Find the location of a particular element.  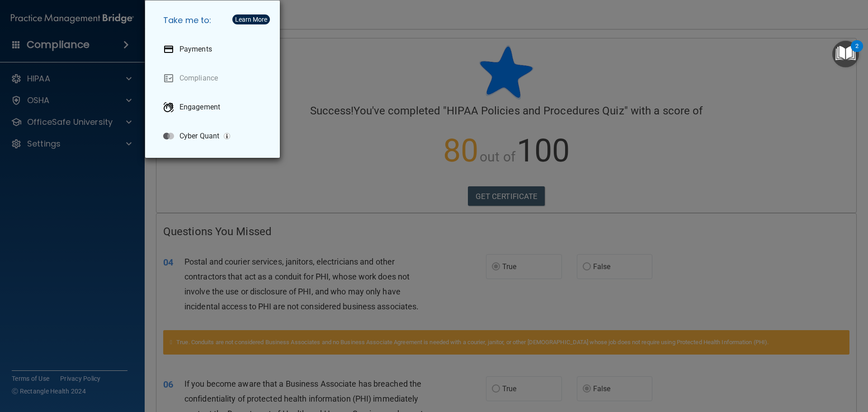

div: Learn More is located at coordinates (251, 19).